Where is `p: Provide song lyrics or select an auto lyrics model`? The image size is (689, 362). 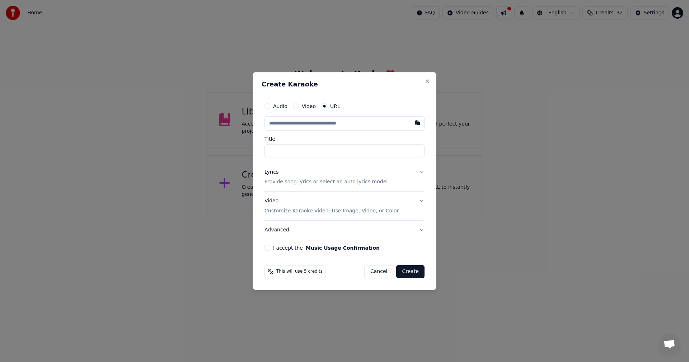 p: Provide song lyrics or select an auto lyrics model is located at coordinates (326, 182).